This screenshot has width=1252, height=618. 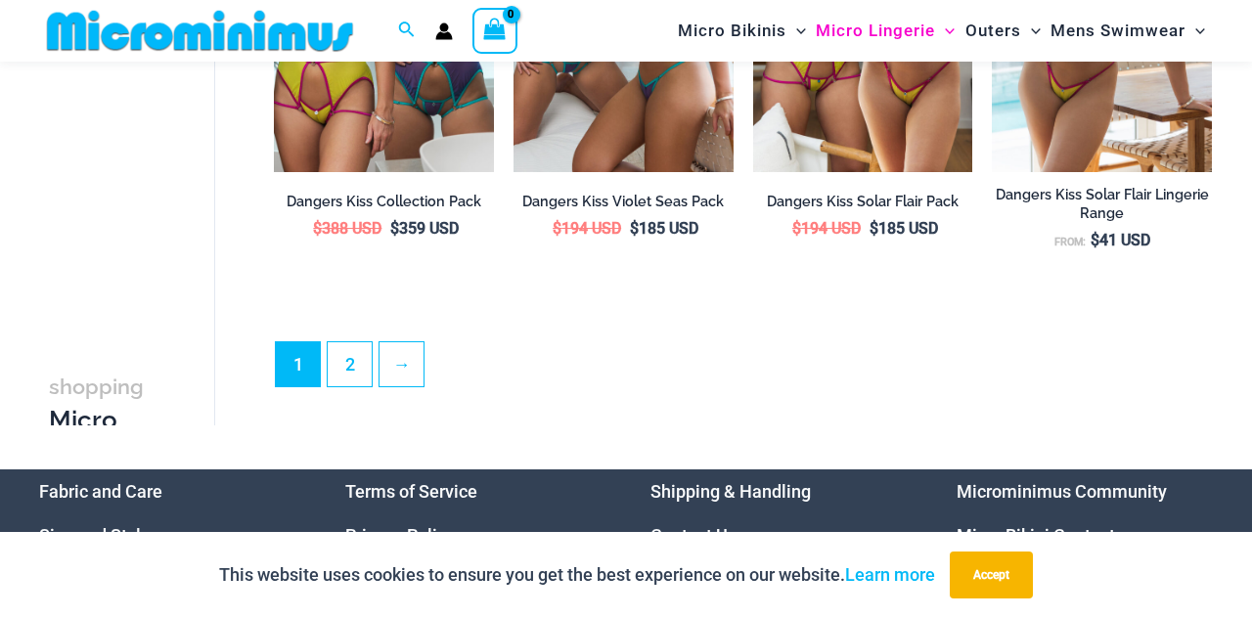 What do you see at coordinates (1101, 203) in the screenshot?
I see `h2: Dangers Kiss Solar Flair Lingerie Range` at bounding box center [1101, 203].